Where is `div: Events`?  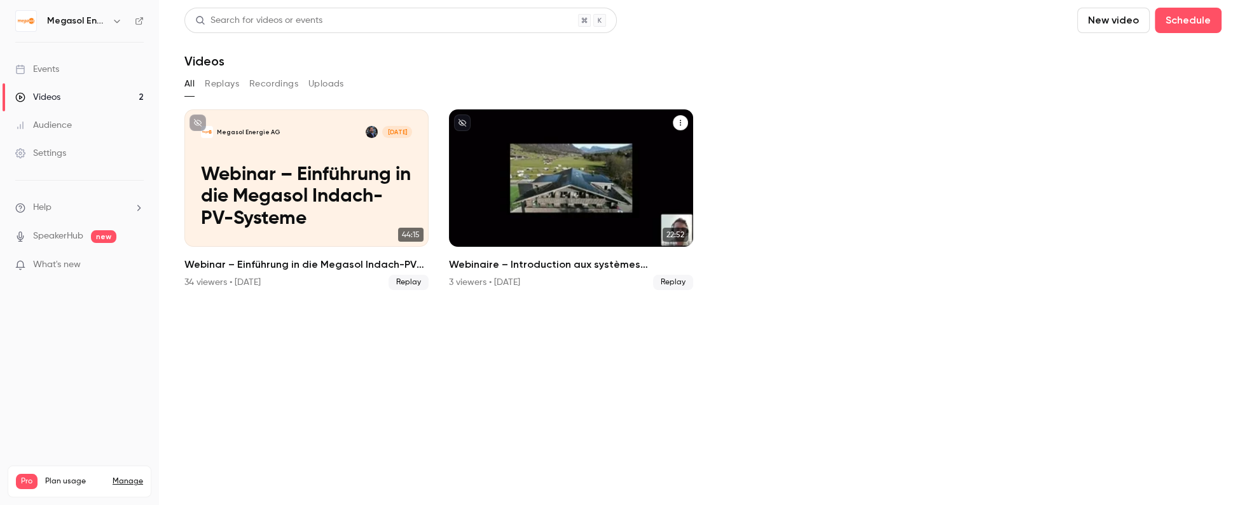 div: Events is located at coordinates (37, 69).